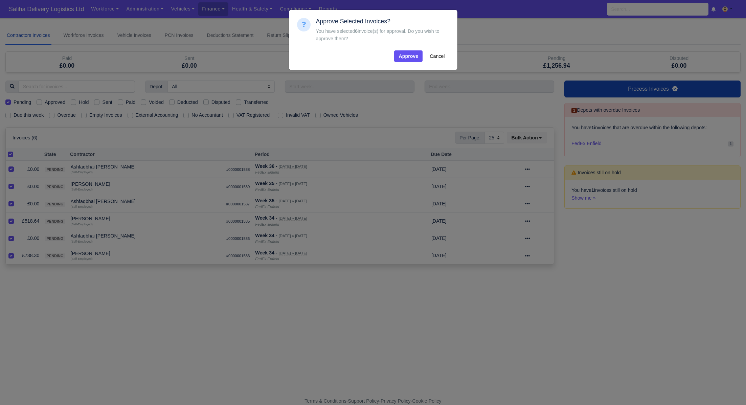  Describe the element at coordinates (408, 56) in the screenshot. I see `button: Approve` at that location.